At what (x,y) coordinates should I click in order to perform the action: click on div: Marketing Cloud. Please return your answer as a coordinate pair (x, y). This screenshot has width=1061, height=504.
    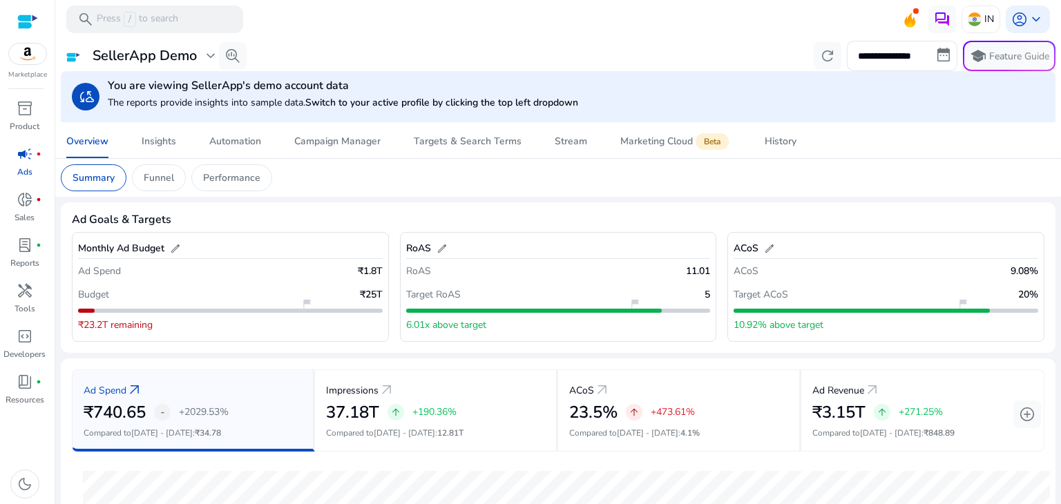
    Looking at the image, I should click on (676, 142).